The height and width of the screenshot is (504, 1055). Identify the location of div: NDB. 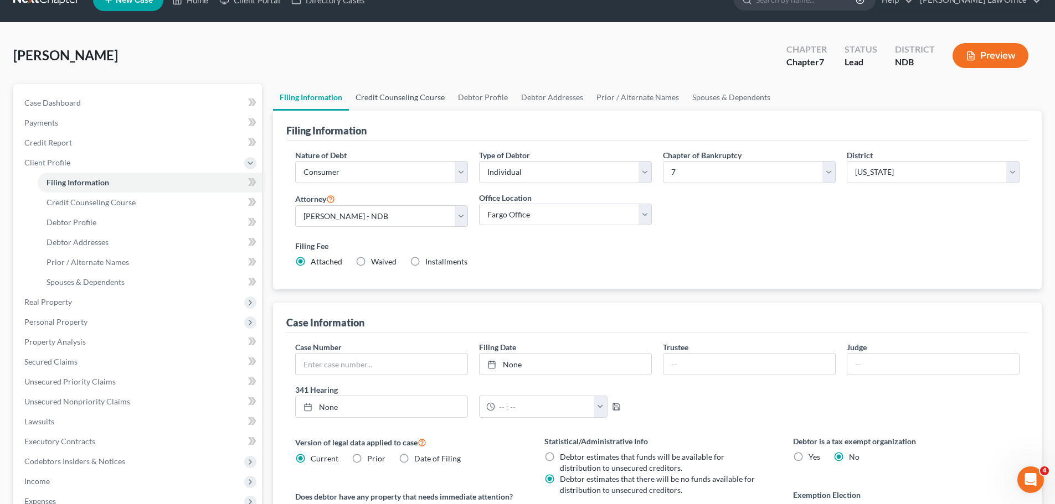
(915, 62).